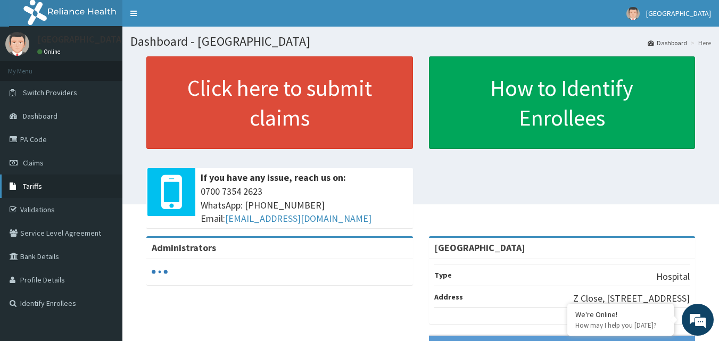 The image size is (719, 341). Describe the element at coordinates (621, 325) in the screenshot. I see `p: How may I help you today?` at that location.